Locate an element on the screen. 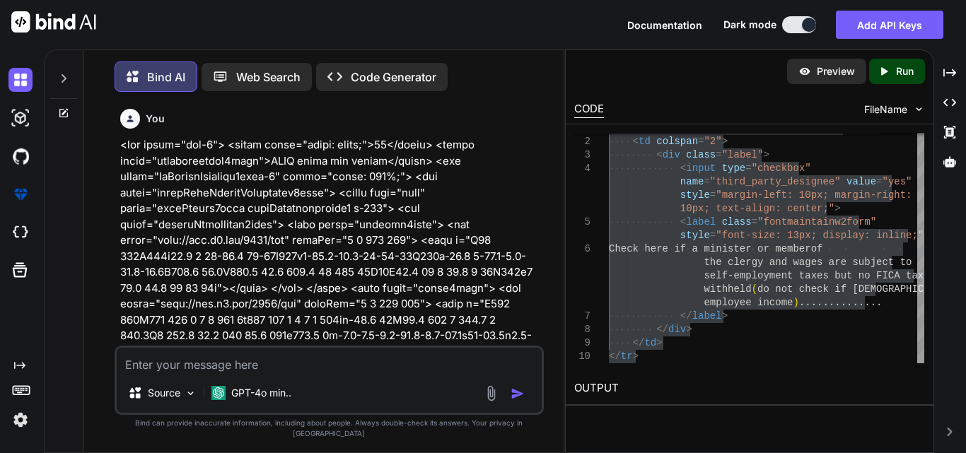 The width and height of the screenshot is (966, 453). span: "label" is located at coordinates (743, 155).